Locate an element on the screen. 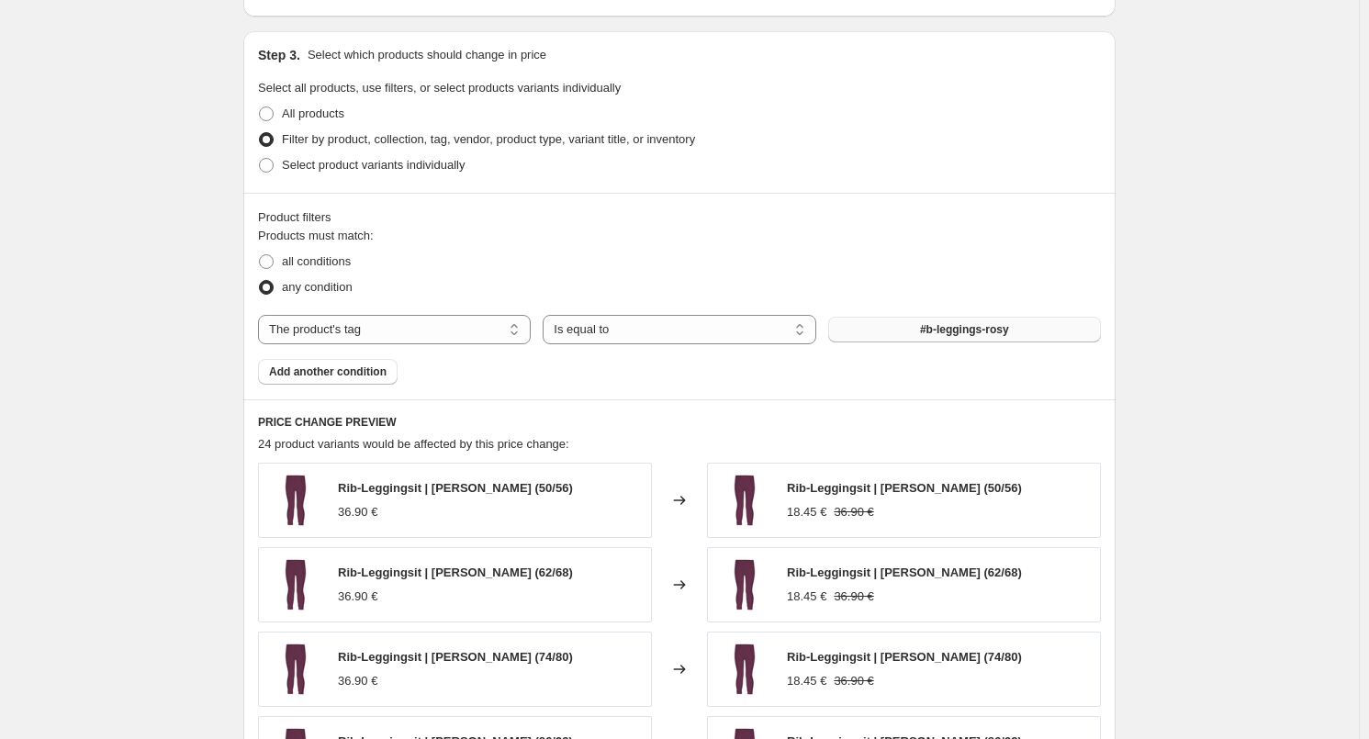 This screenshot has width=1369, height=739. span: Filter by product, collection, tag, vendor, product type, variant title, or inventory is located at coordinates (488, 139).